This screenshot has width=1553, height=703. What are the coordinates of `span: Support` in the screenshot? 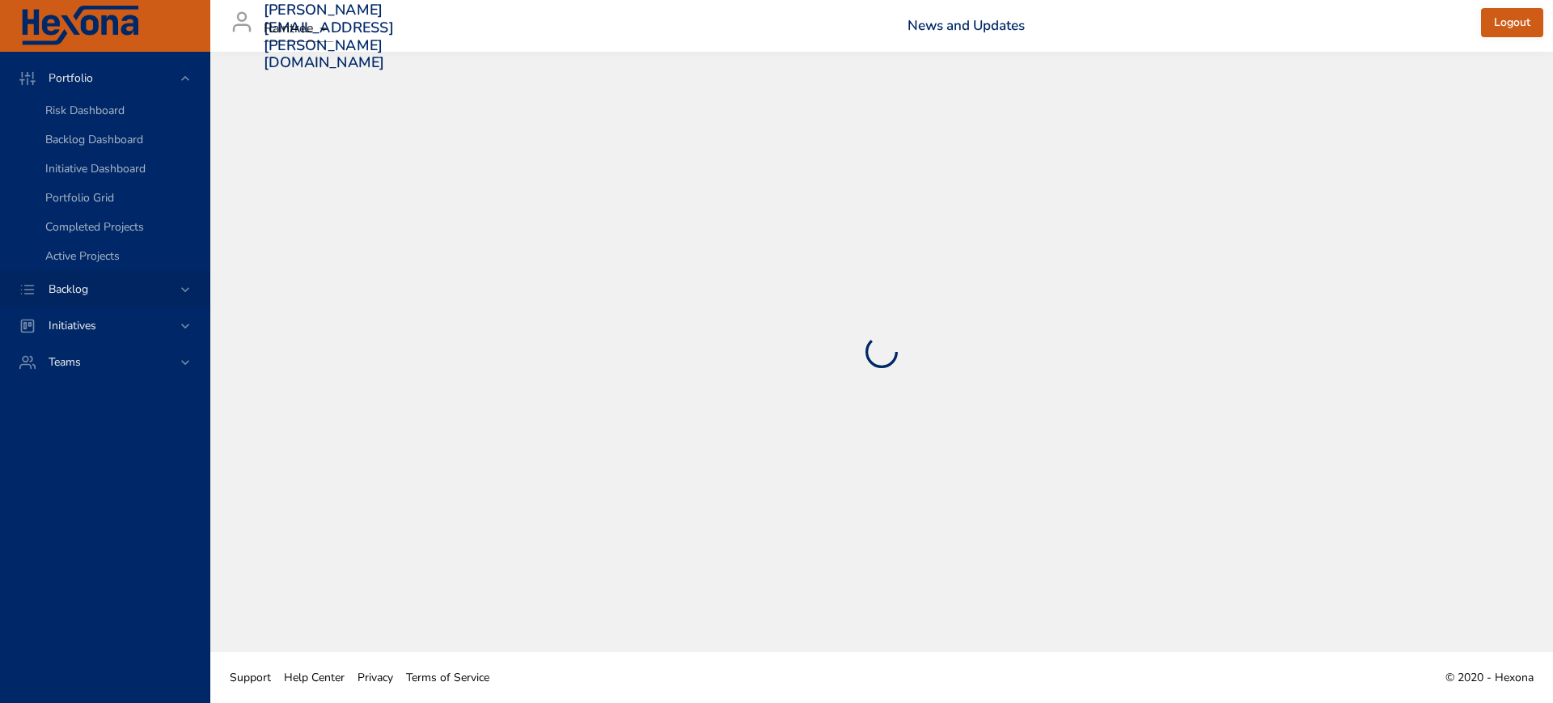 It's located at (250, 677).